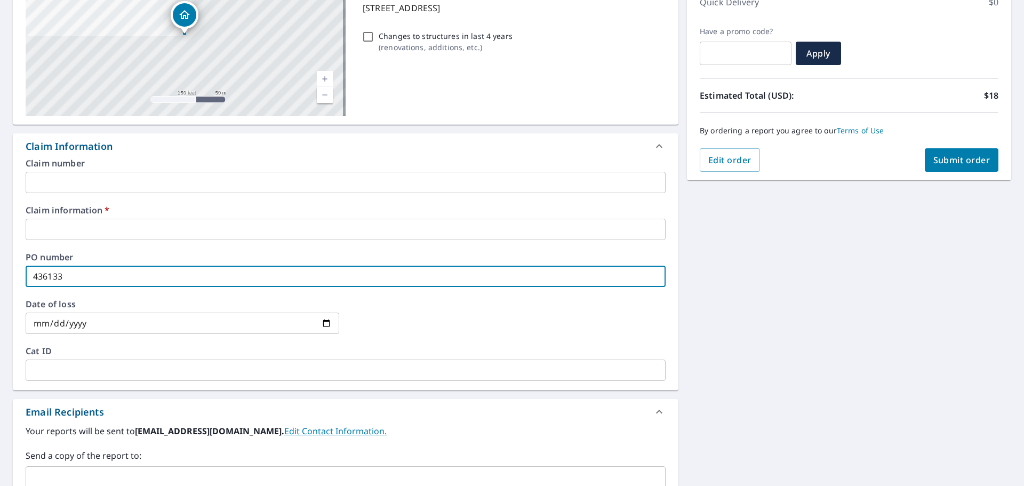 The image size is (1024, 486). Describe the element at coordinates (182, 304) in the screenshot. I see `label: Date of loss` at that location.